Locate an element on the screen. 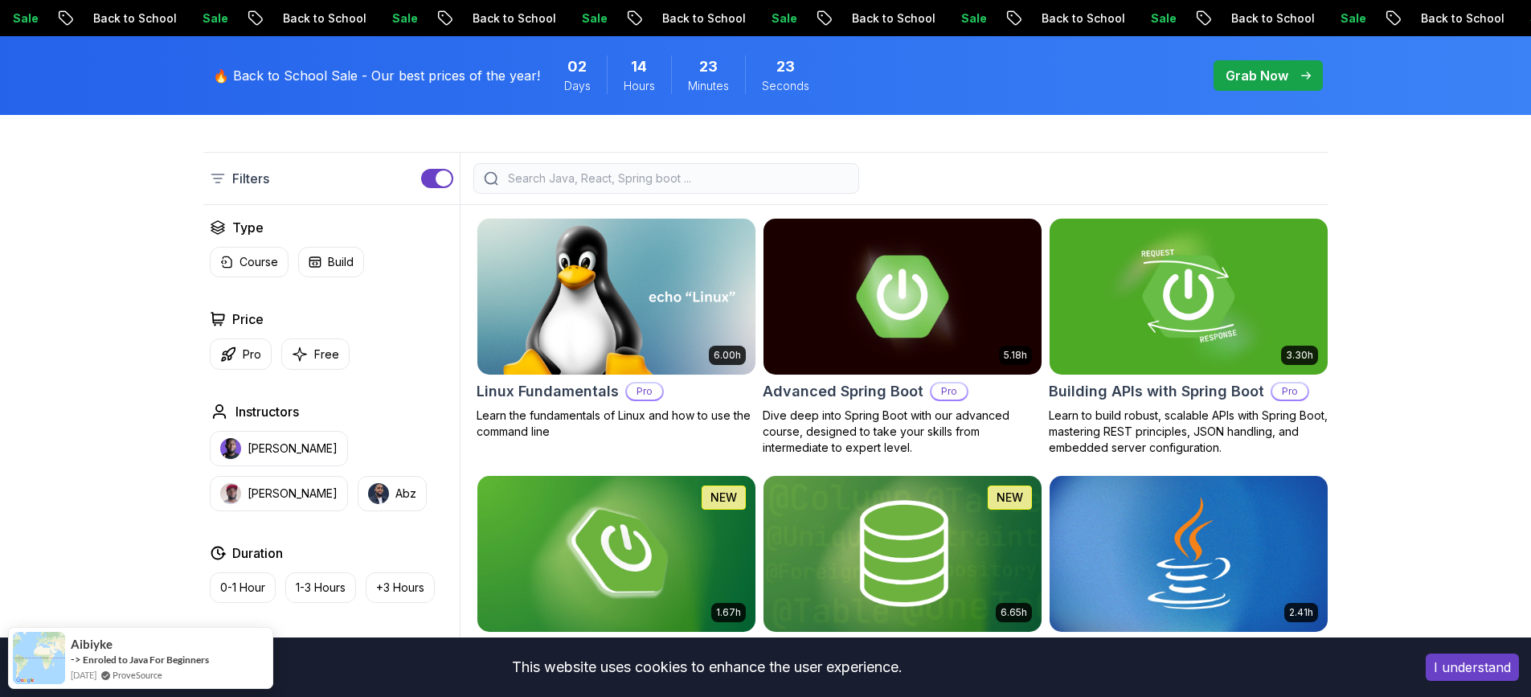  h2: Price is located at coordinates (248, 319).